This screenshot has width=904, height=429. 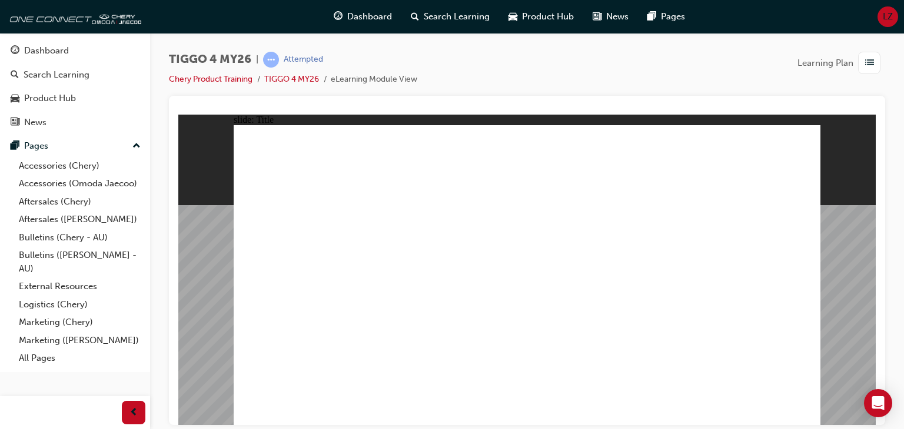 What do you see at coordinates (825, 63) in the screenshot?
I see `span: Learning Plan` at bounding box center [825, 63].